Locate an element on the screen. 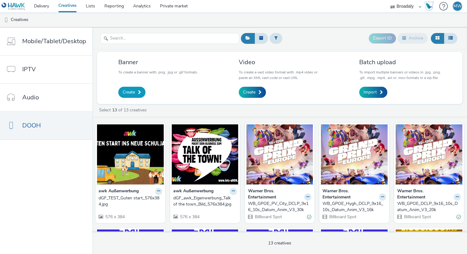 The height and width of the screenshot is (254, 467). span: Import is located at coordinates (370, 92).